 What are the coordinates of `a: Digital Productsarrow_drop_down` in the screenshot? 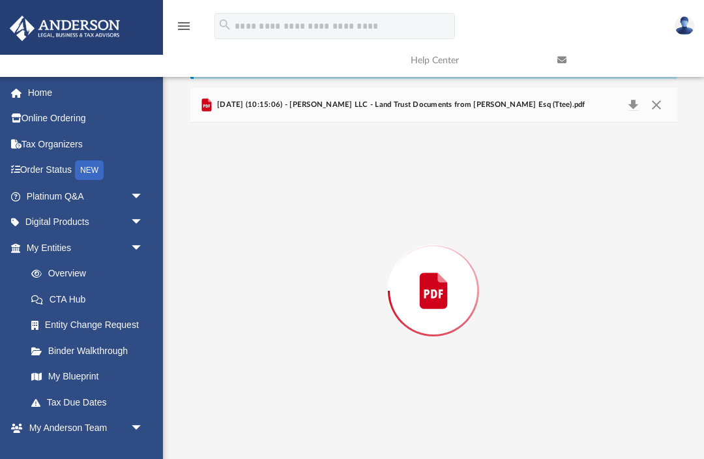 It's located at (86, 222).